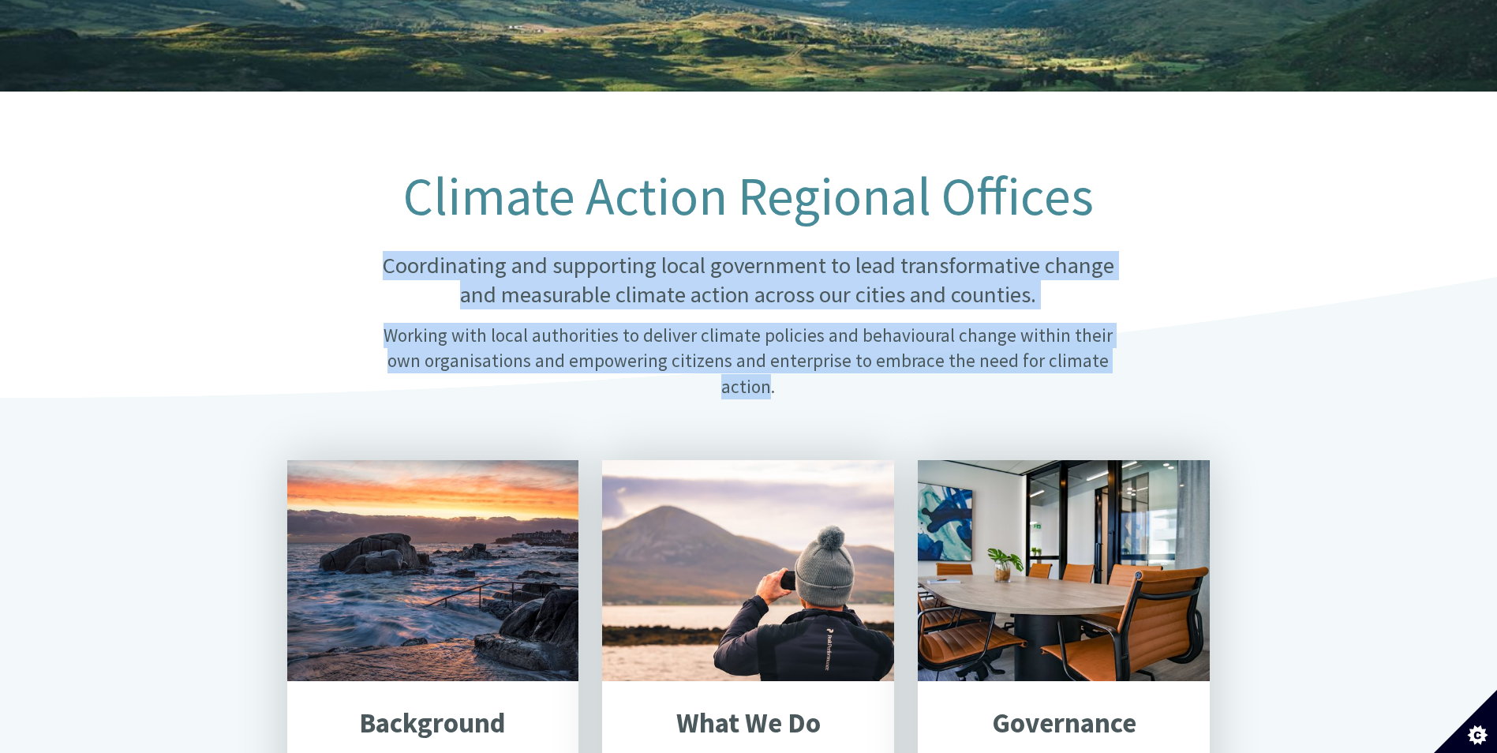  Describe the element at coordinates (432, 723) in the screenshot. I see `h2: Background` at that location.